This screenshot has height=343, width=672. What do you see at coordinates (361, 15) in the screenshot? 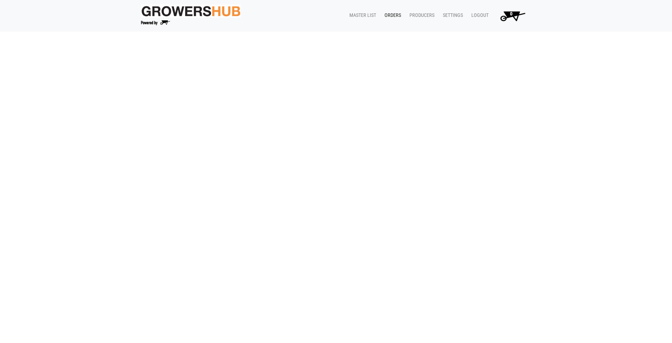
I see `a: Master List` at bounding box center [361, 15].